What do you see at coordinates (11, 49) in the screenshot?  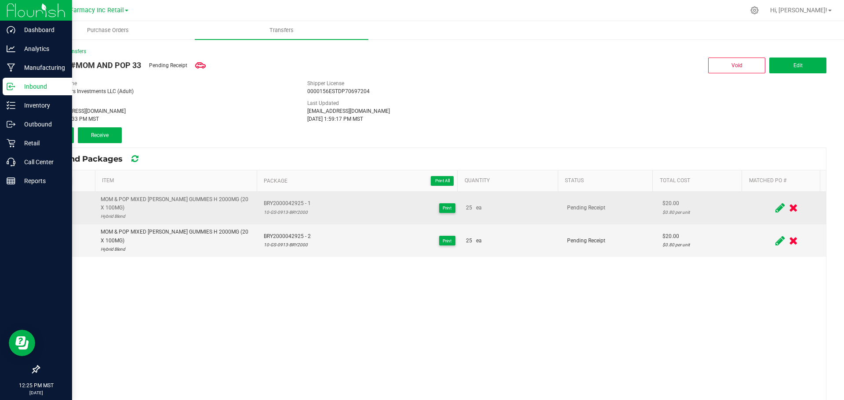 I see `inline-svg: Analytics` at bounding box center [11, 49].